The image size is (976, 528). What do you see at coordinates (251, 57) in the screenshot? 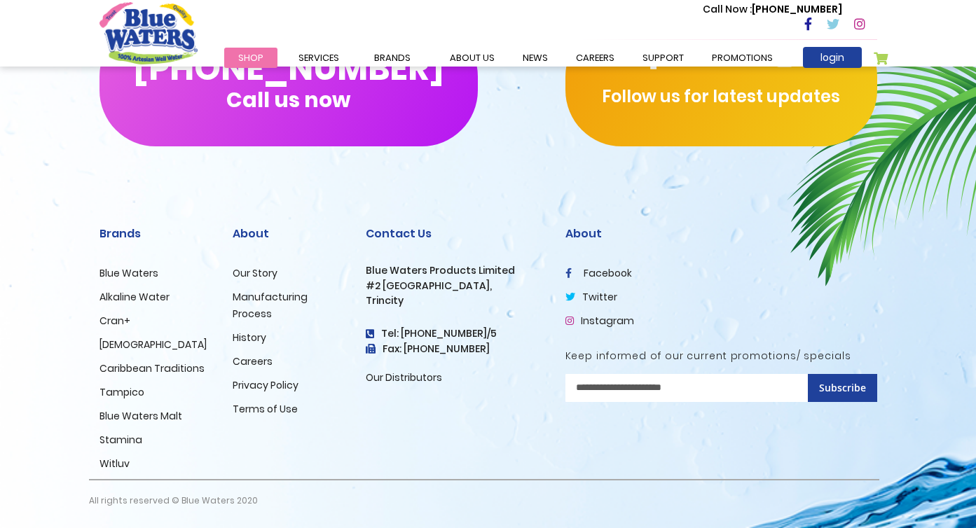
I see `span: Shop` at bounding box center [251, 57].